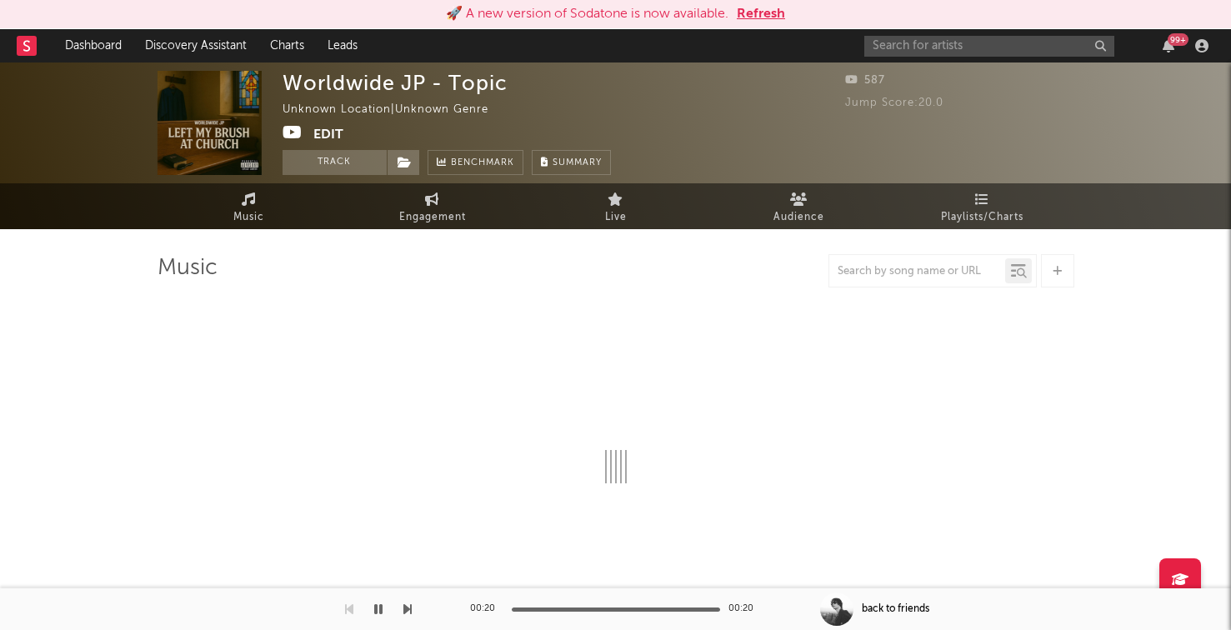 Image resolution: width=1231 pixels, height=630 pixels. What do you see at coordinates (328, 134) in the screenshot?
I see `button: Edit` at bounding box center [328, 134].